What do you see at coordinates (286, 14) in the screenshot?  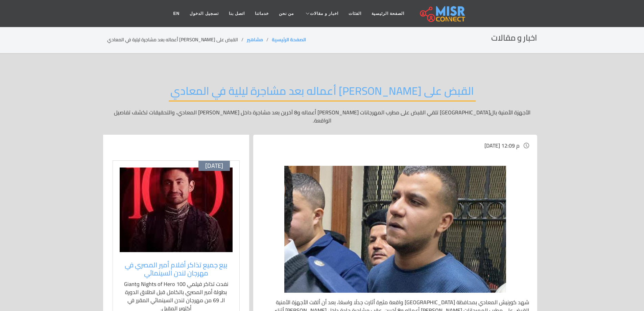 I see `a: من نحن` at bounding box center [286, 14].